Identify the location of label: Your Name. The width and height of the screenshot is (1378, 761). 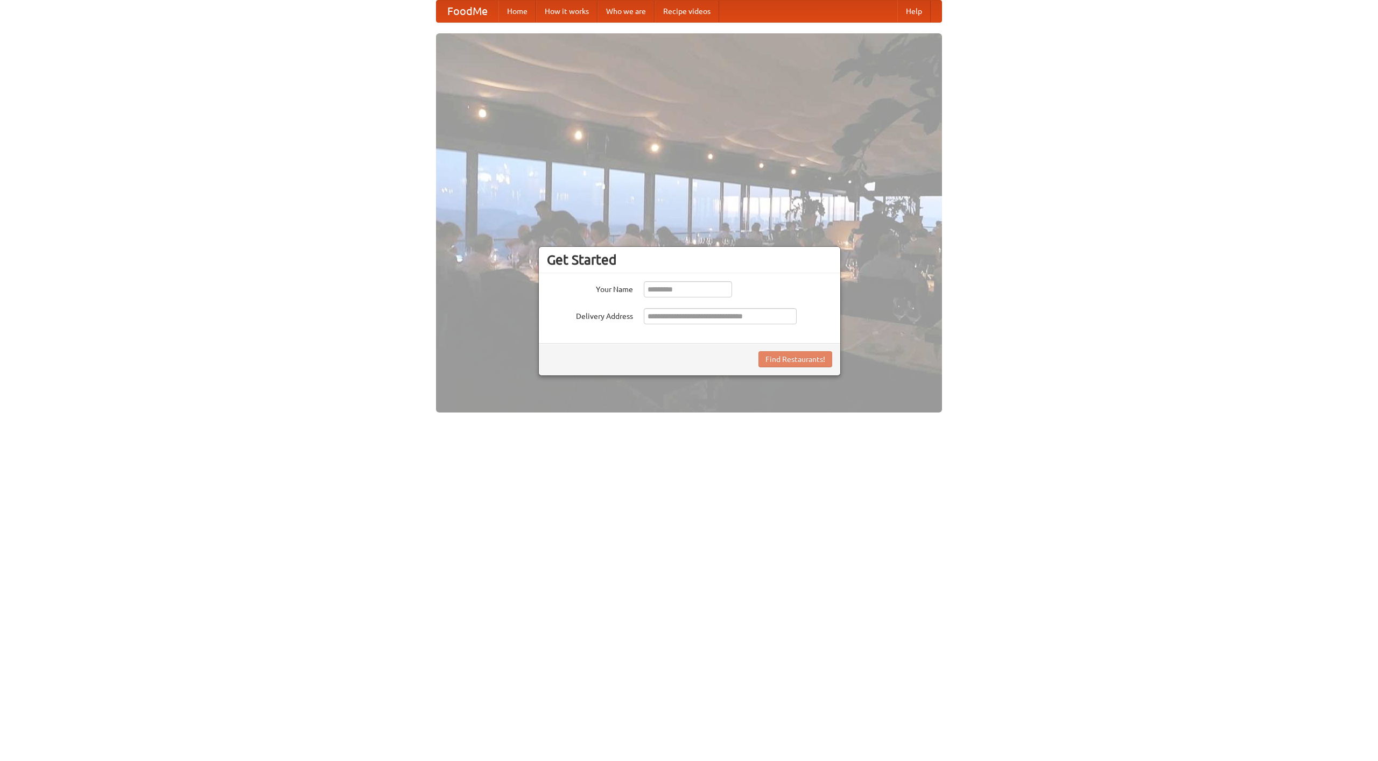
(590, 288).